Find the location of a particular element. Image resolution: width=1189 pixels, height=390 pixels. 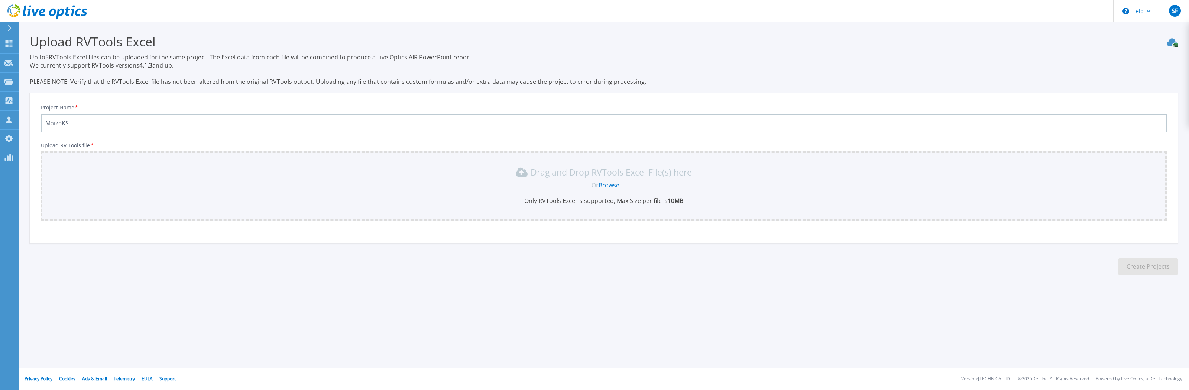

p: Up to 5 RVTools Excel files can be uploaded for the same project. The Excel data from each file w... is located at coordinates (604, 69).